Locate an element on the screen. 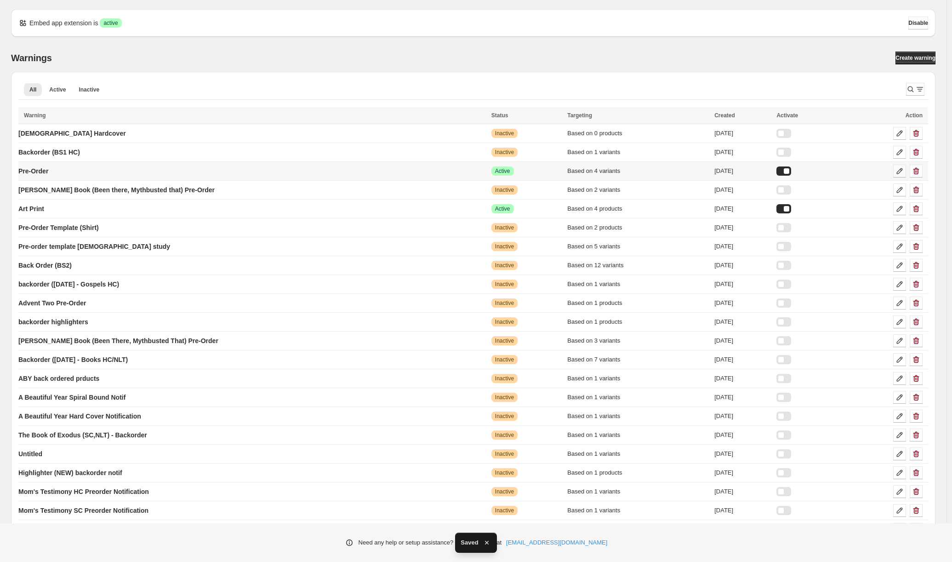  span: Activate is located at coordinates (787, 115).